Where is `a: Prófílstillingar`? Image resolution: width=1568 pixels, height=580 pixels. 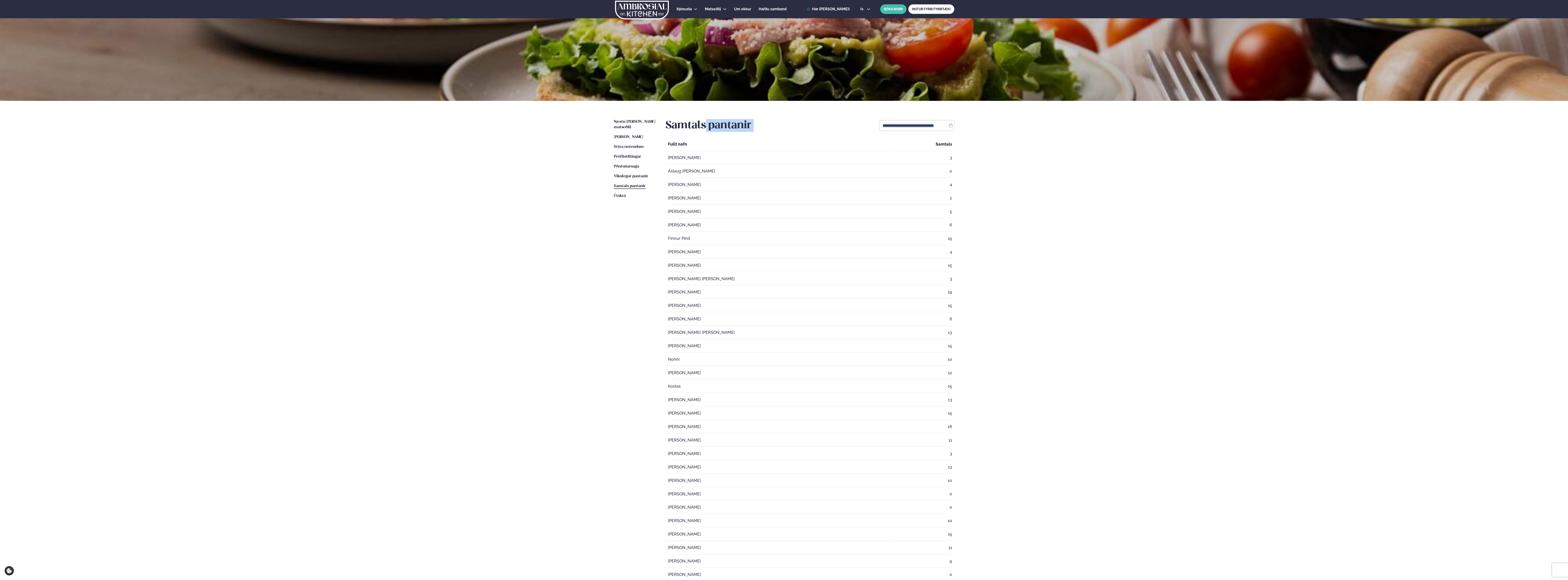
a: Prófílstillingar is located at coordinates (627, 157).